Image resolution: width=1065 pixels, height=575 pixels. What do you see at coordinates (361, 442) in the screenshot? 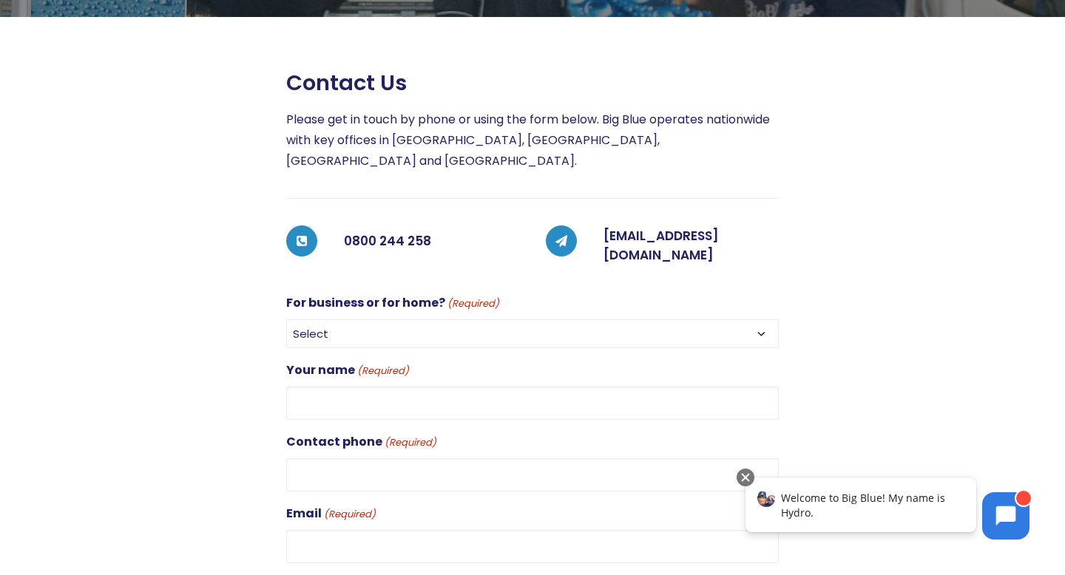
I see `label: Contact phone` at bounding box center [361, 442].